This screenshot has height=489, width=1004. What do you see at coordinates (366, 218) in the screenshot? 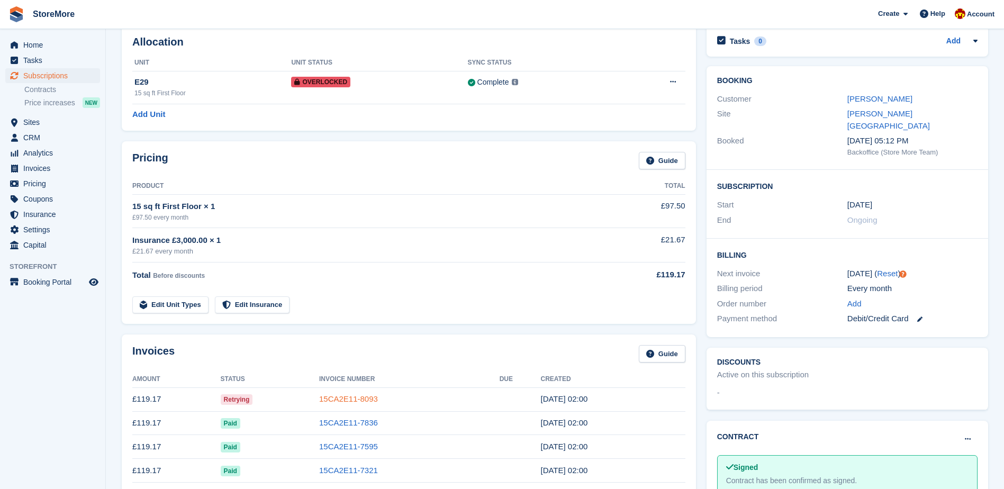
I see `div: £97.50 every month` at bounding box center [366, 218].